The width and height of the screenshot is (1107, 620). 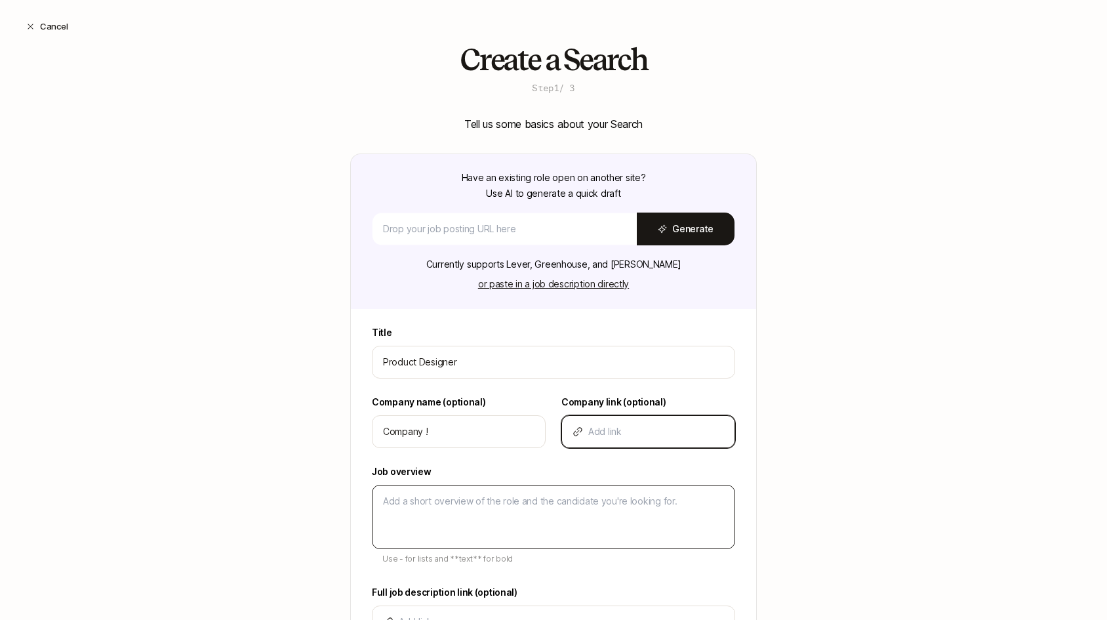 I want to click on p: Step 1 / 3, so click(x=553, y=88).